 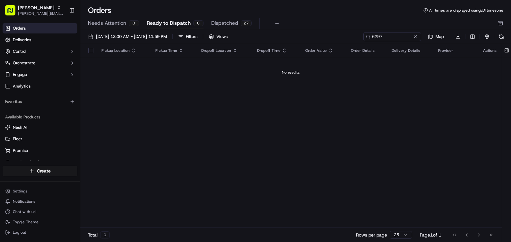 What do you see at coordinates (40, 232) in the screenshot?
I see `button: Log out` at bounding box center [40, 232].